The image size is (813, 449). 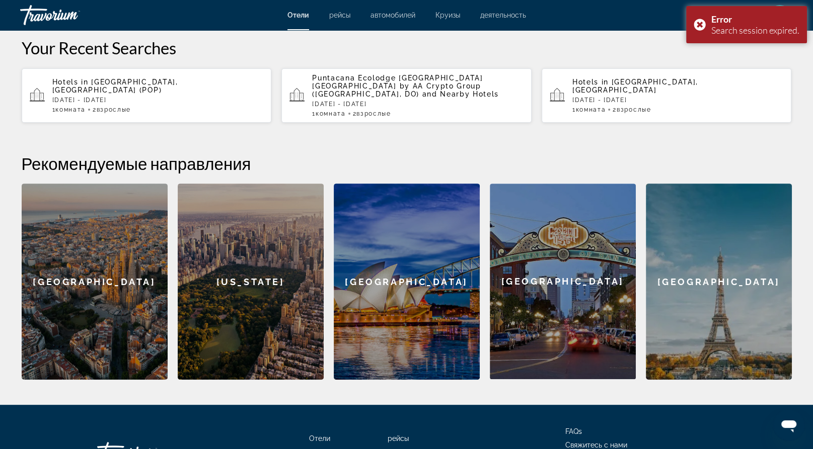 What do you see at coordinates (460, 94) in the screenshot?
I see `span: and Nearby Hotels` at bounding box center [460, 94].